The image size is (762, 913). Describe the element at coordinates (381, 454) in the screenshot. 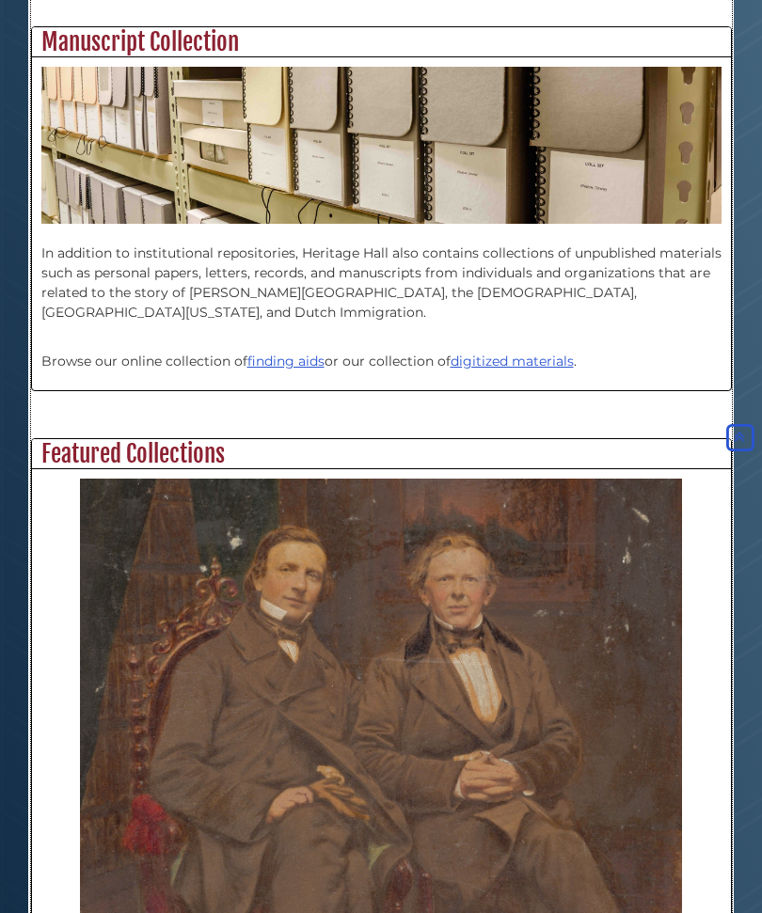

I see `h2: Featured Collections` at that location.